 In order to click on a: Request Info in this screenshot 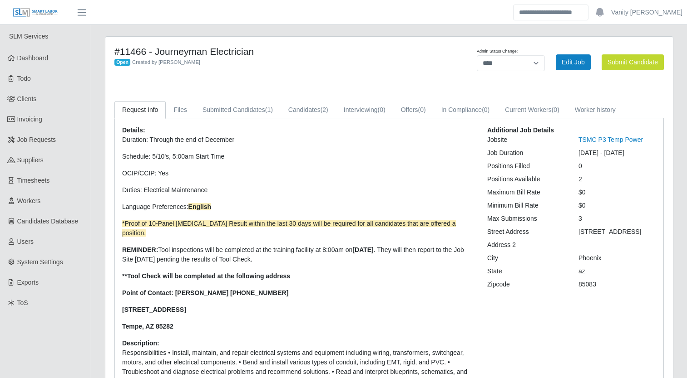, I will do `click(140, 110)`.